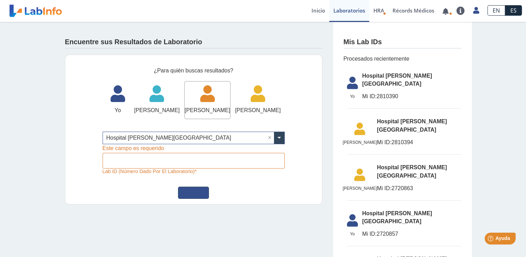  Describe the element at coordinates (402, 59) in the screenshot. I see `span: Procesados recientemente` at that location.